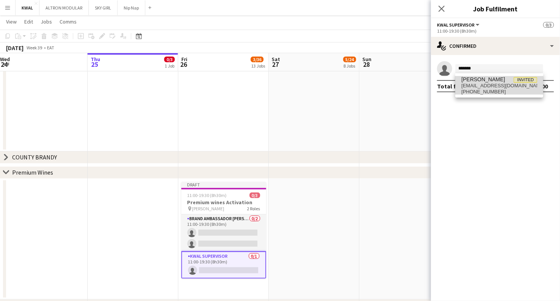  Describe the element at coordinates (483, 79) in the screenshot. I see `span: Dorothy Oyugi` at that location.